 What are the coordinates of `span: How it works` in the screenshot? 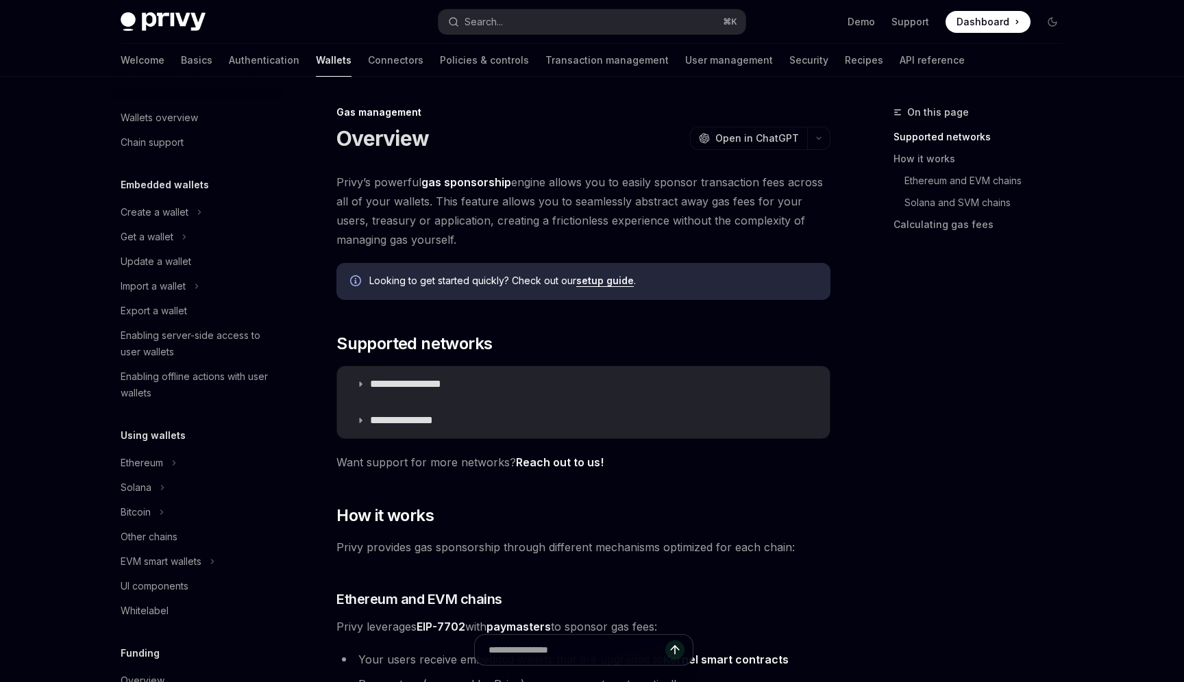 It's located at (385, 516).